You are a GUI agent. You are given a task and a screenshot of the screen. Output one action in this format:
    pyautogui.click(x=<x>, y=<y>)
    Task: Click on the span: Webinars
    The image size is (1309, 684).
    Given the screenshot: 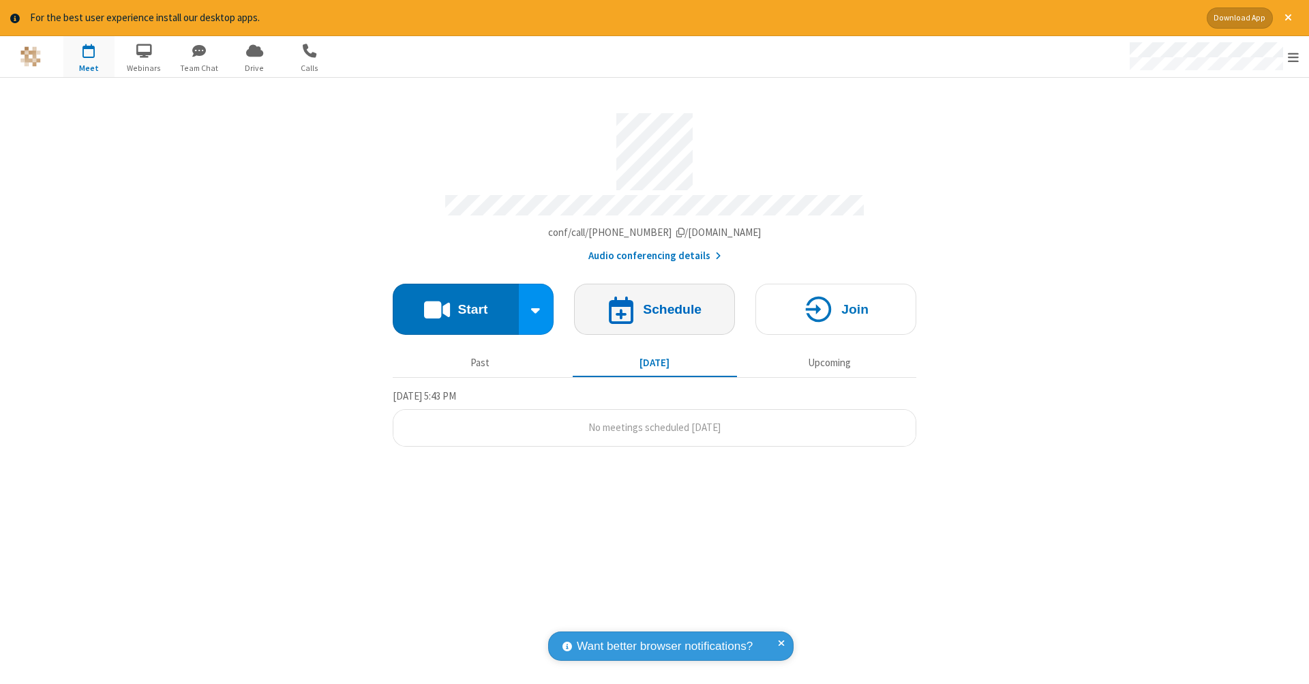 What is the action you would take?
    pyautogui.click(x=144, y=68)
    